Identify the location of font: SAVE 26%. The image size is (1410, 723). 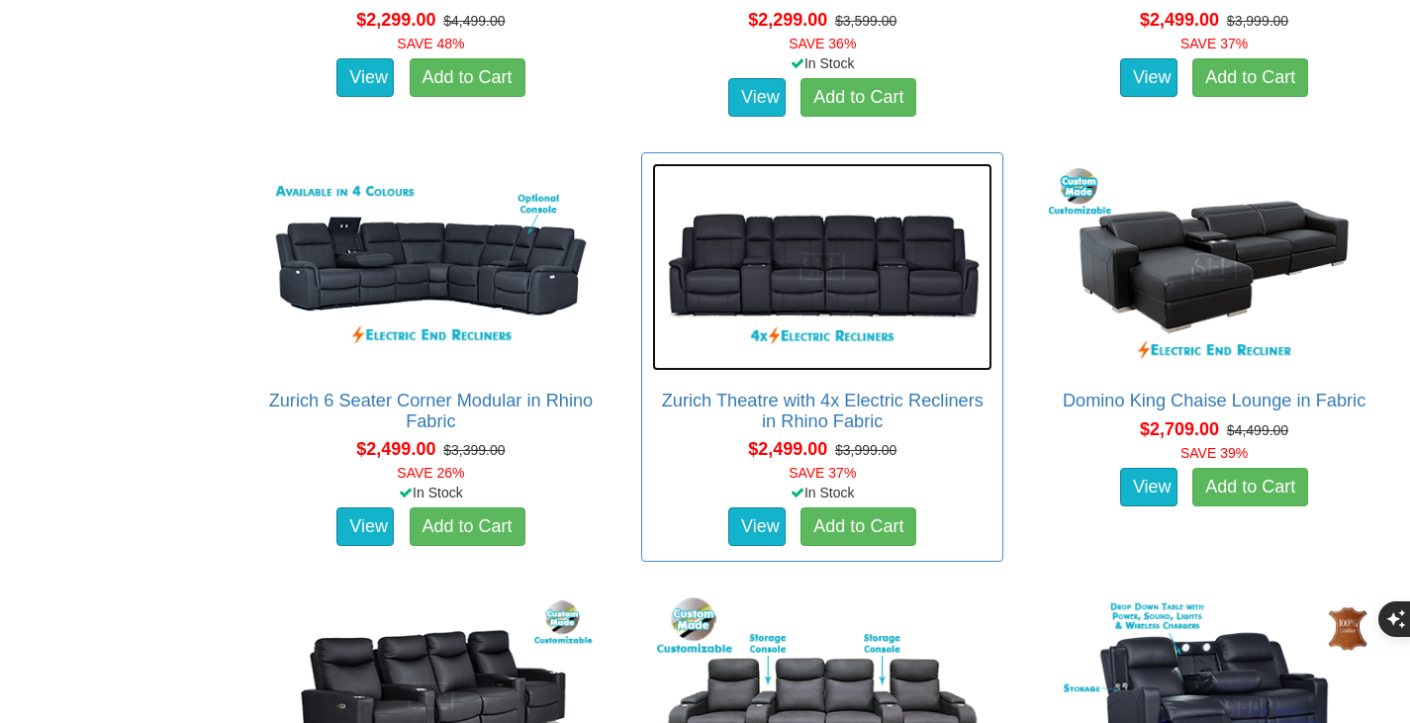
(430, 473).